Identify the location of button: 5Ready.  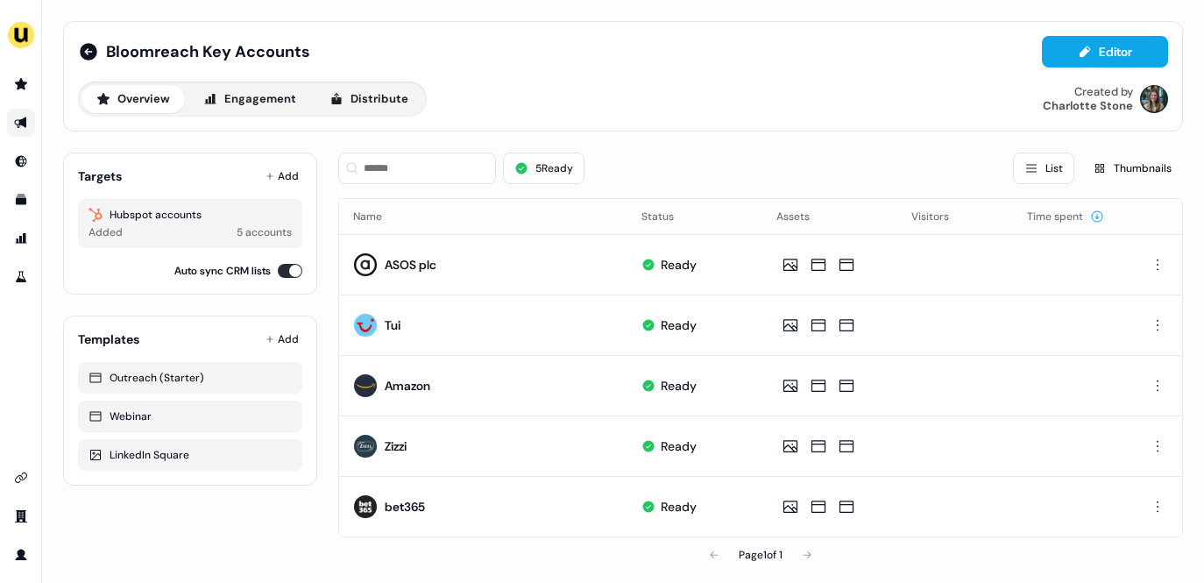
(543, 168).